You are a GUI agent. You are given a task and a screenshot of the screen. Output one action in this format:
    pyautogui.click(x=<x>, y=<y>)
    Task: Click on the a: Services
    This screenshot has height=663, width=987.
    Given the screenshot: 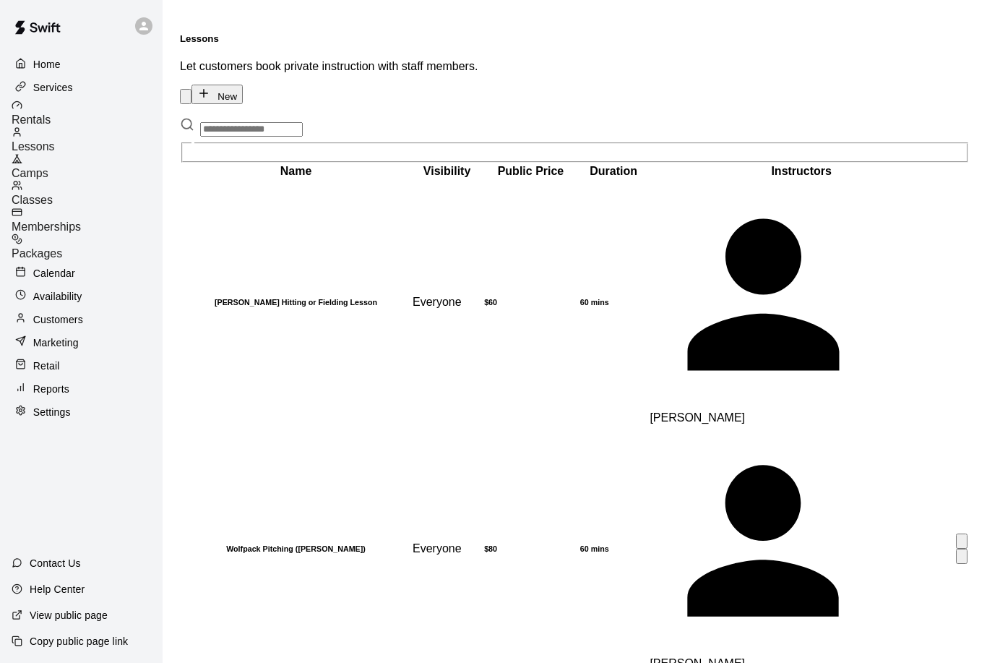 What is the action you would take?
    pyautogui.click(x=81, y=87)
    